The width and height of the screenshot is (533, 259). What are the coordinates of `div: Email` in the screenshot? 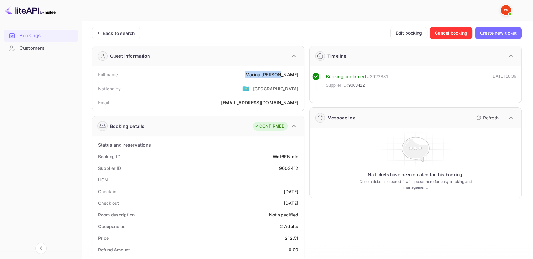 It's located at (103, 102).